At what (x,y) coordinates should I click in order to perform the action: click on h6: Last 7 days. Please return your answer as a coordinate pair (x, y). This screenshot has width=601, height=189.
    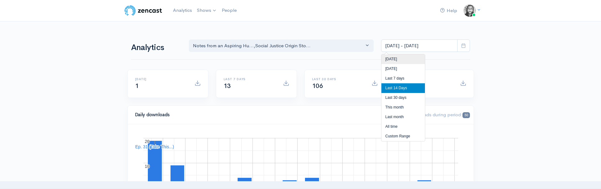
    Looking at the image, I should click on (250, 79).